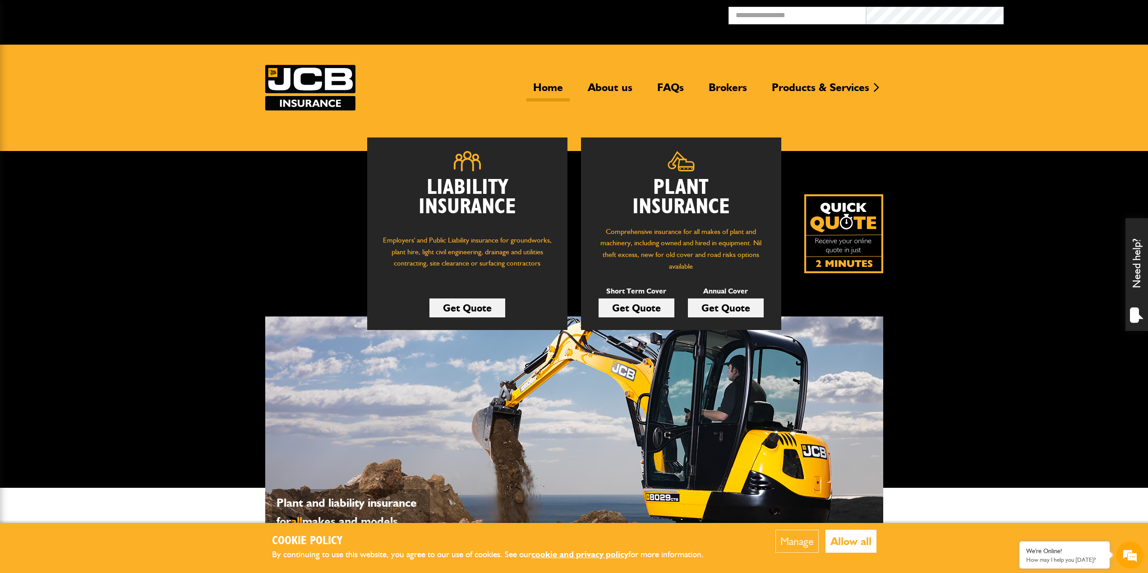  I want to click on a: FAQs, so click(670, 91).